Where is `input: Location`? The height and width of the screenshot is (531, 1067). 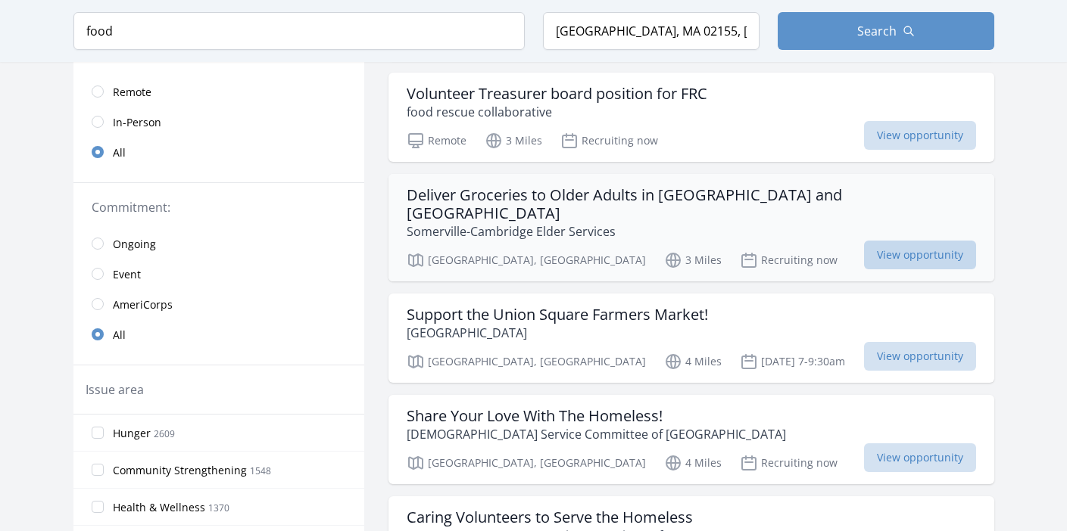
input: Location is located at coordinates (651, 31).